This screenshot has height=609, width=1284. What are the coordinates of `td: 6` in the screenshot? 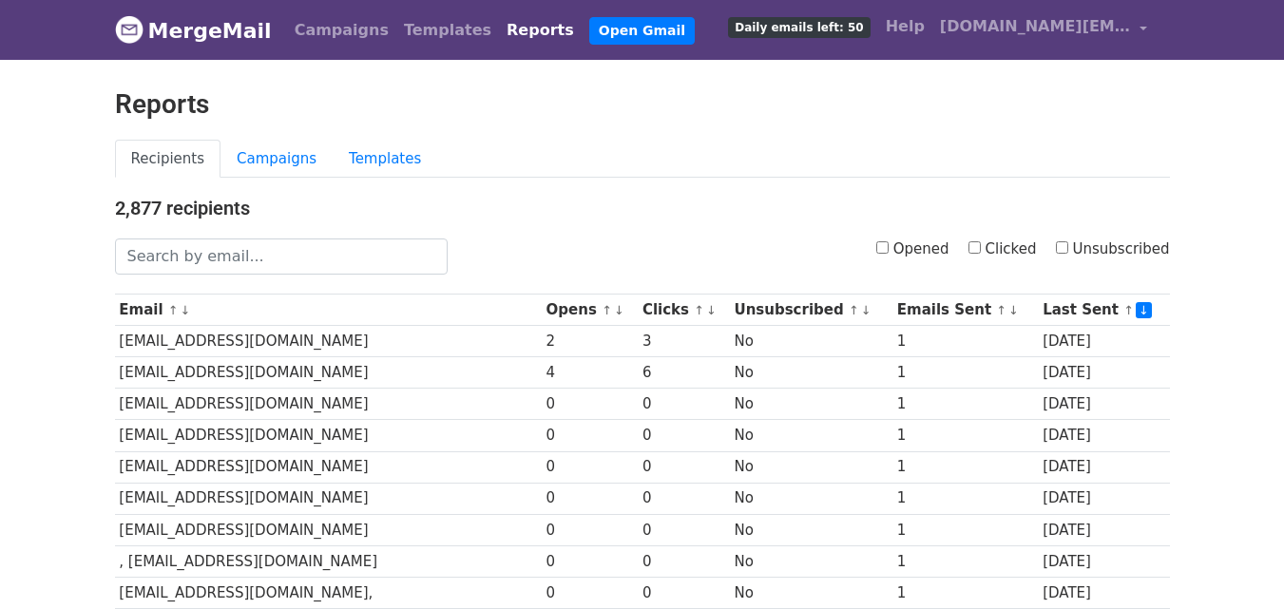 It's located at (683, 373).